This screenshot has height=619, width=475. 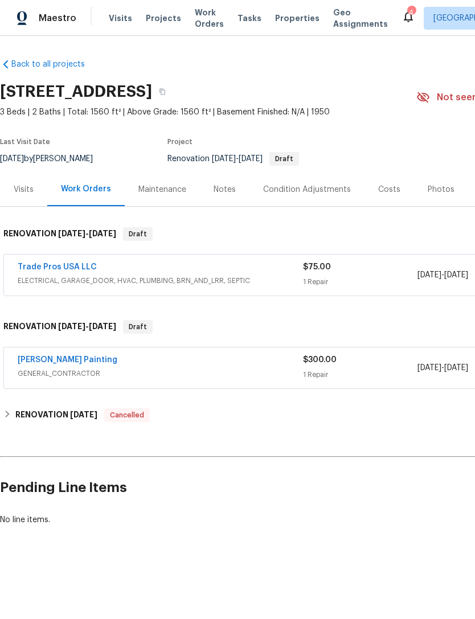 What do you see at coordinates (249, 18) in the screenshot?
I see `span: Tasks` at bounding box center [249, 18].